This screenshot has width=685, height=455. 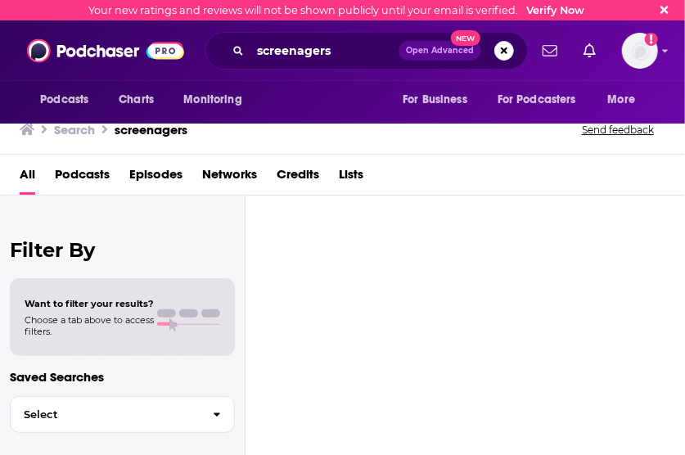 I want to click on span: Monitoring, so click(x=212, y=100).